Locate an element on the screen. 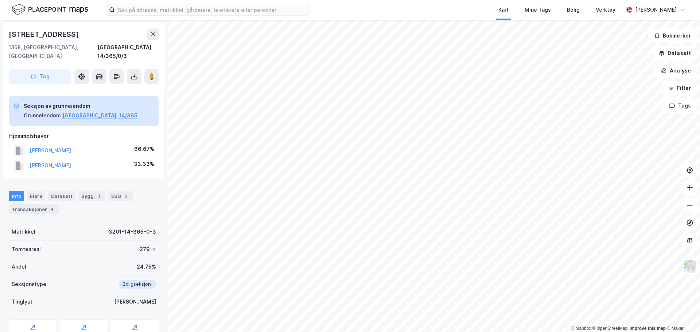  button: Bokmerker is located at coordinates (672, 36).